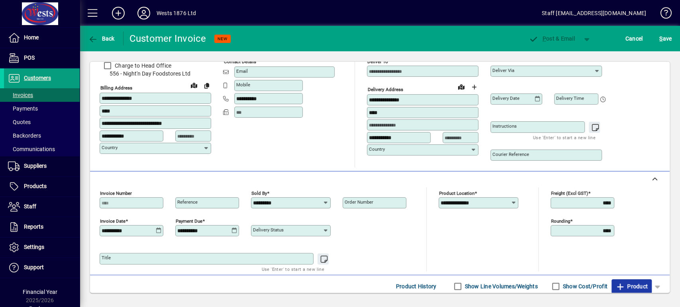  Describe the element at coordinates (503, 70) in the screenshot. I see `mat-label: Deliver via` at that location.